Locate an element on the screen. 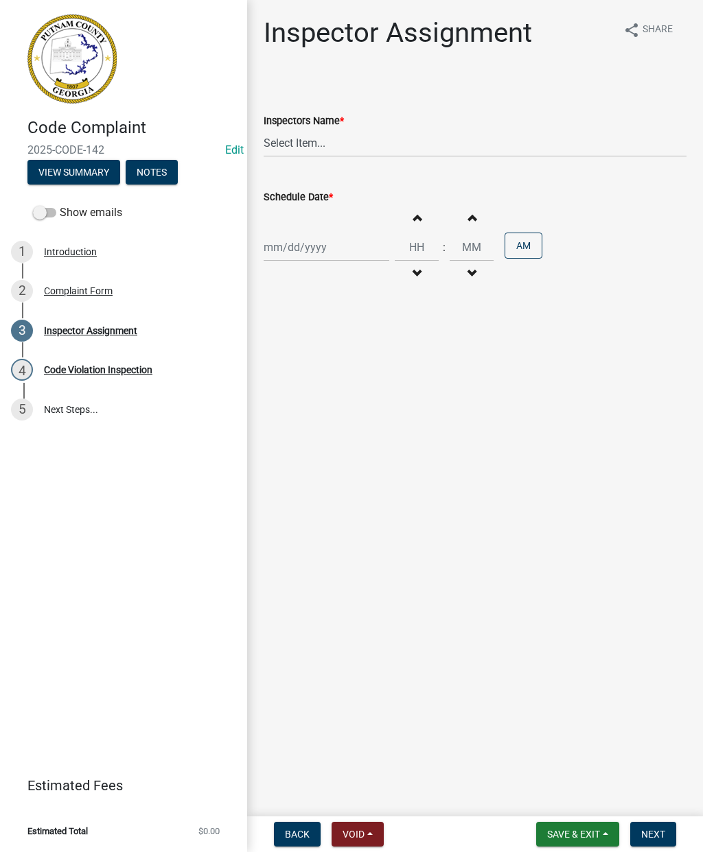 The width and height of the screenshot is (703, 852). h4: Code Complaint is located at coordinates (132, 128).